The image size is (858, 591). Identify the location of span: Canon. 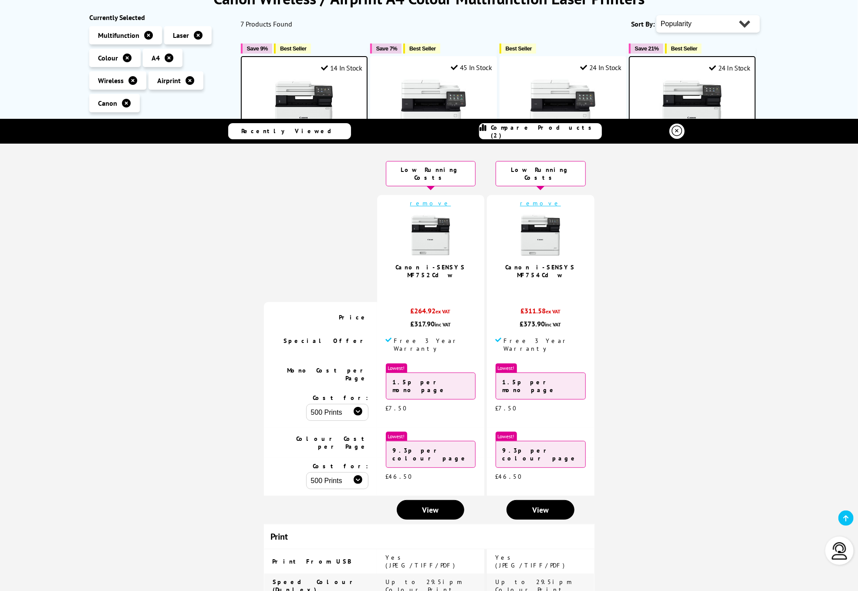
(108, 103).